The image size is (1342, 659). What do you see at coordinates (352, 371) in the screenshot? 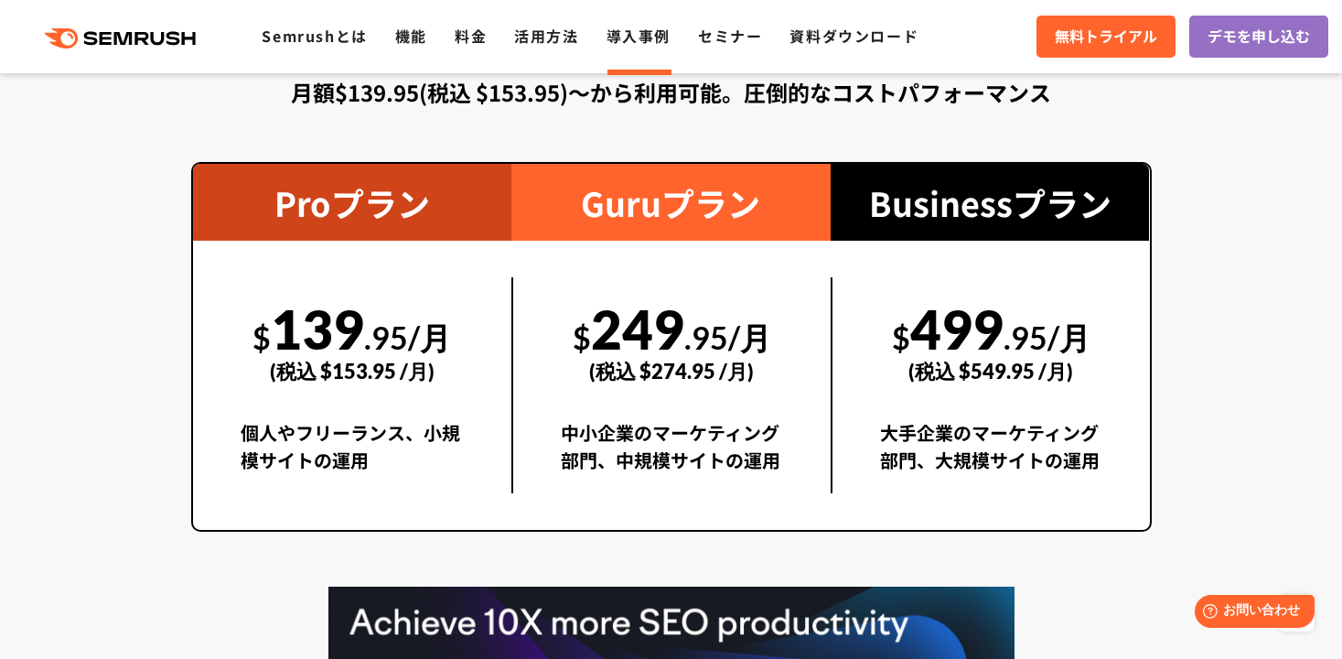
I see `div: (税込 $153.95 /月)` at bounding box center [352, 371].